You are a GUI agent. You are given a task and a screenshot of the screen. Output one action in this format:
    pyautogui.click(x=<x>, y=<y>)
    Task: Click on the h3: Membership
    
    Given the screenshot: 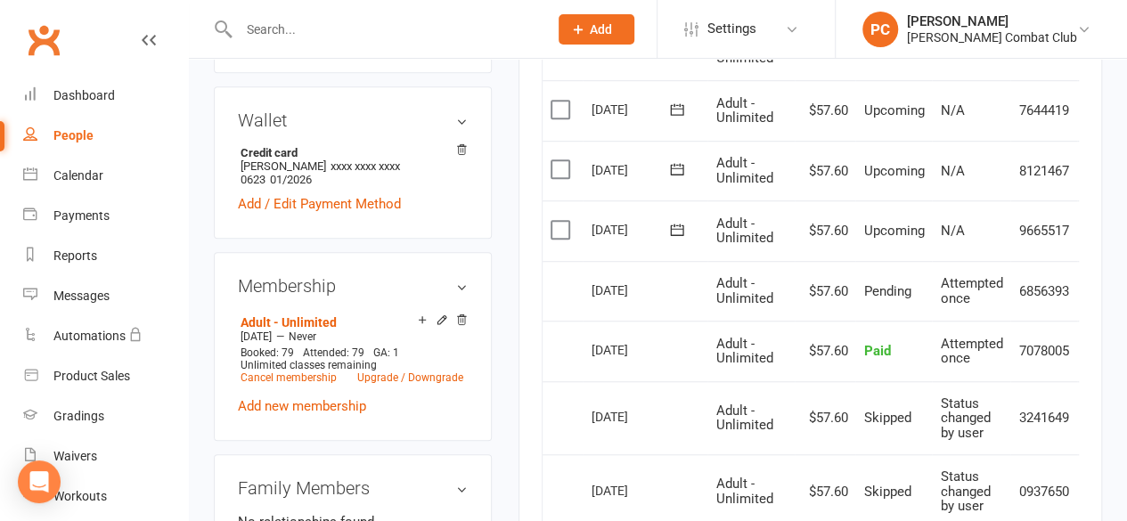 What is the action you would take?
    pyautogui.click(x=353, y=286)
    